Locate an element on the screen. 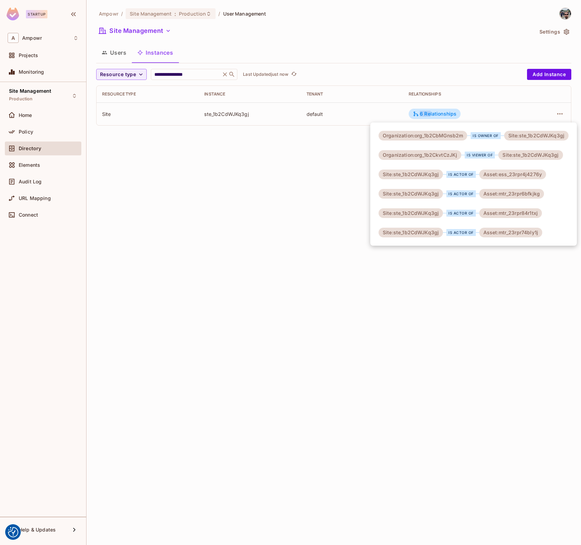 This screenshot has width=581, height=545. div: is owner of is located at coordinates (486, 136).